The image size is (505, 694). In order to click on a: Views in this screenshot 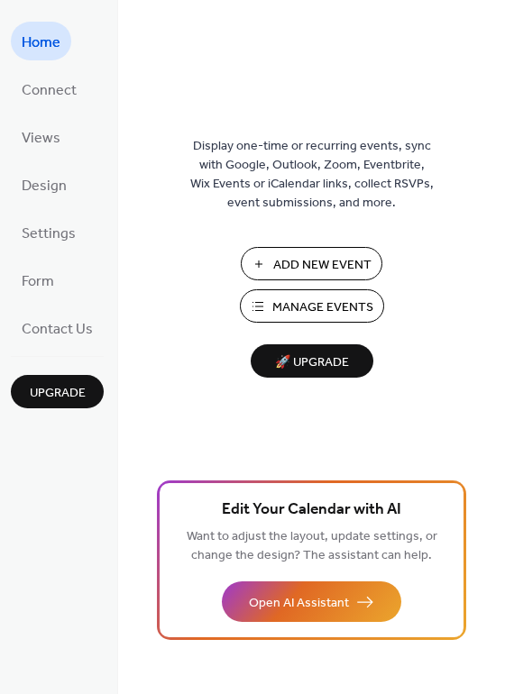, I will do `click(41, 136)`.